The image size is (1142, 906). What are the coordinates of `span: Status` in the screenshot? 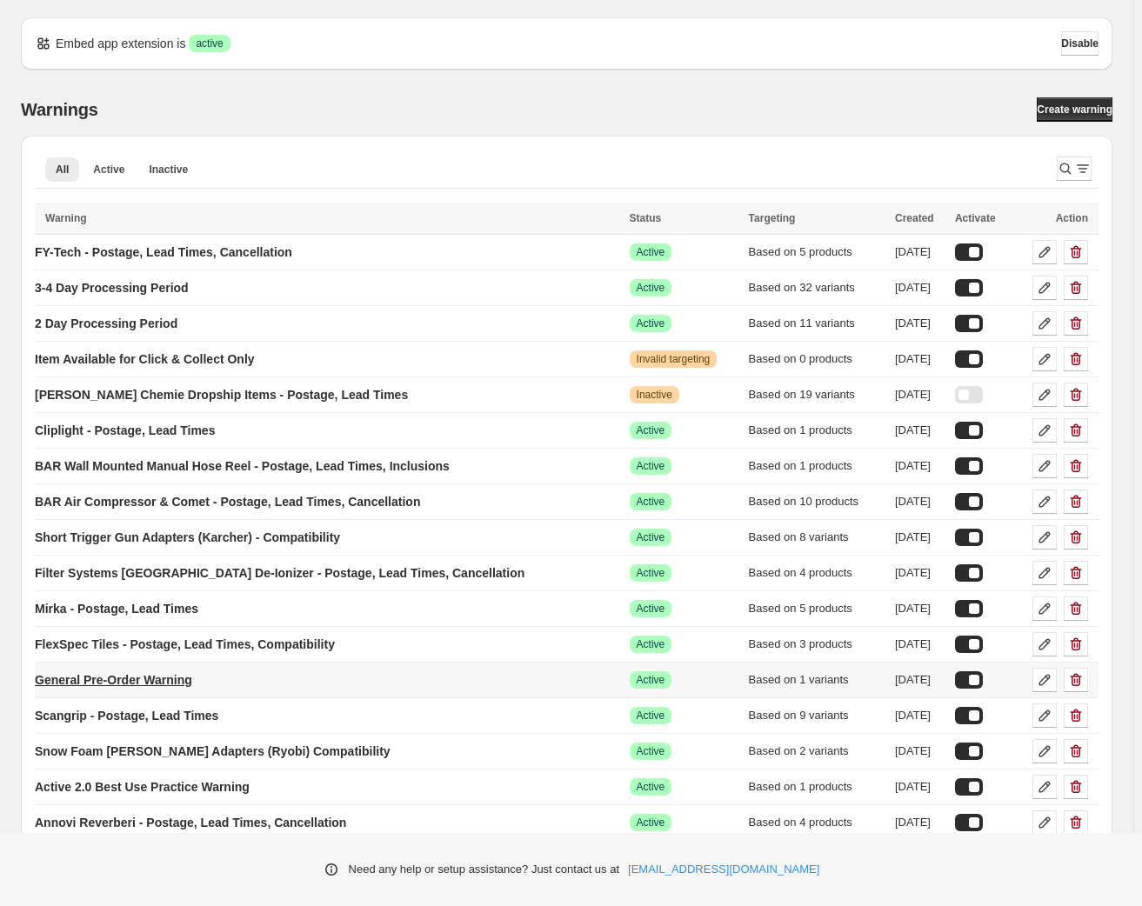 It's located at (645, 218).